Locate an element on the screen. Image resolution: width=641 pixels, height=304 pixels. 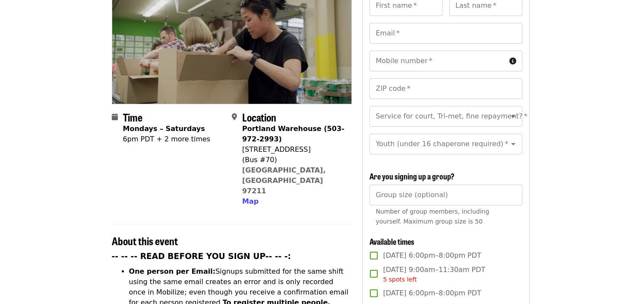
span: Time is located at coordinates (133, 117).